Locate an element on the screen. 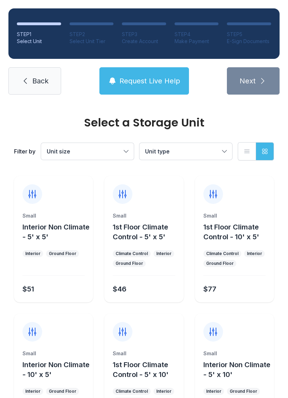 Image resolution: width=288 pixels, height=398 pixels. button: Interior Non Climate - 5' x 10' is located at coordinates (237, 370).